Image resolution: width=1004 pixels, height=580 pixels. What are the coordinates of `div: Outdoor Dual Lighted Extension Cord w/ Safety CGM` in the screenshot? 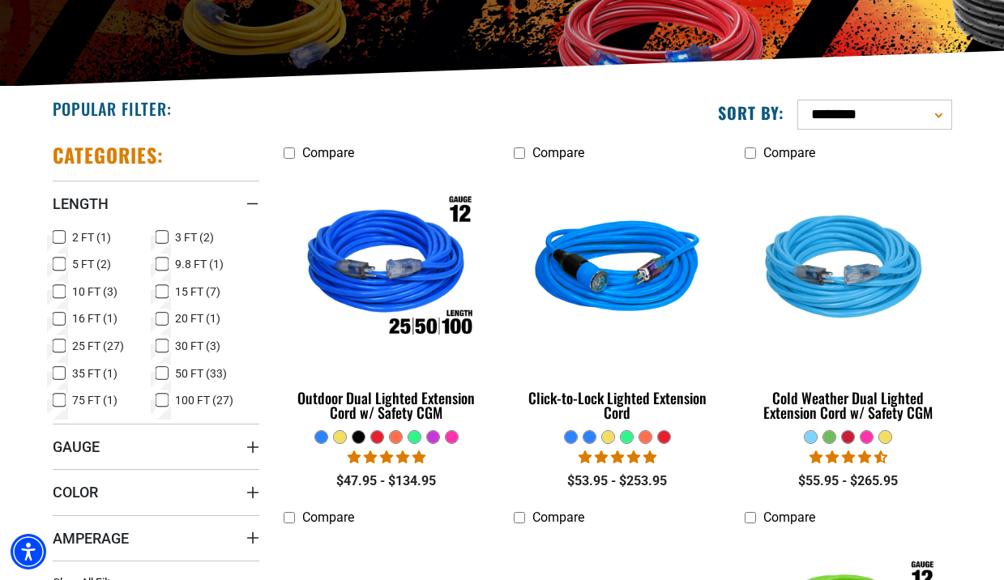 It's located at (386, 405).